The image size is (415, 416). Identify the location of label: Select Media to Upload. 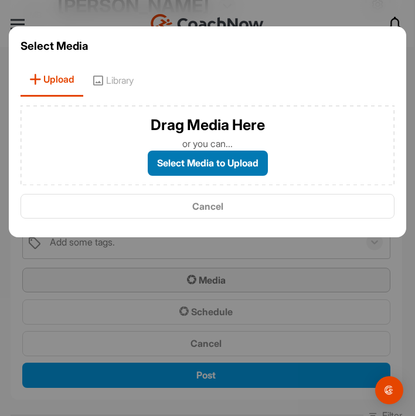
(208, 163).